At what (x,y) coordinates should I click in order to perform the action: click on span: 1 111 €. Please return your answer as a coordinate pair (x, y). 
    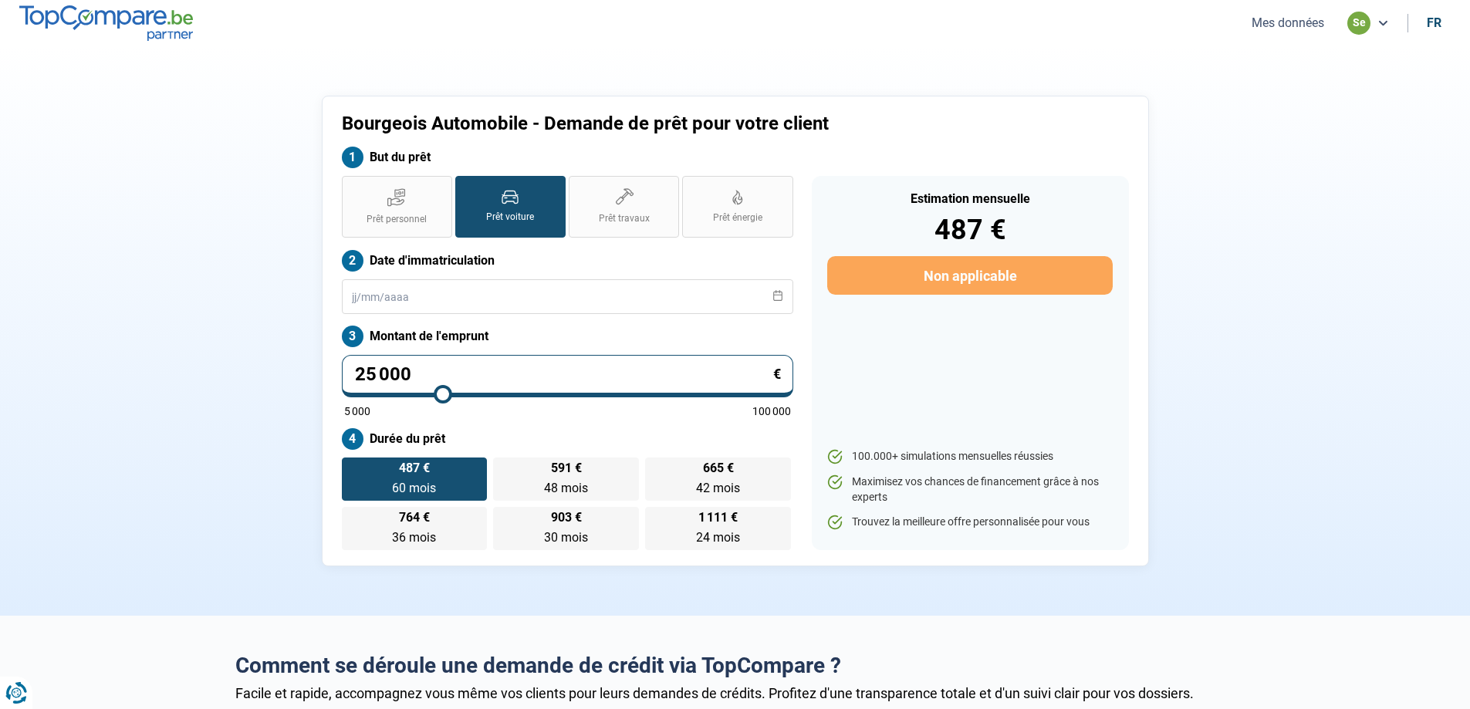
    Looking at the image, I should click on (717, 518).